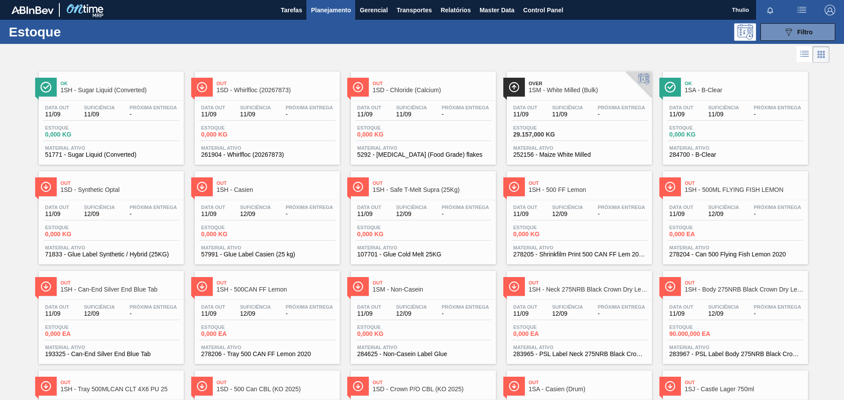 The height and width of the screenshot is (400, 844). I want to click on span: 1SH - Casien, so click(276, 190).